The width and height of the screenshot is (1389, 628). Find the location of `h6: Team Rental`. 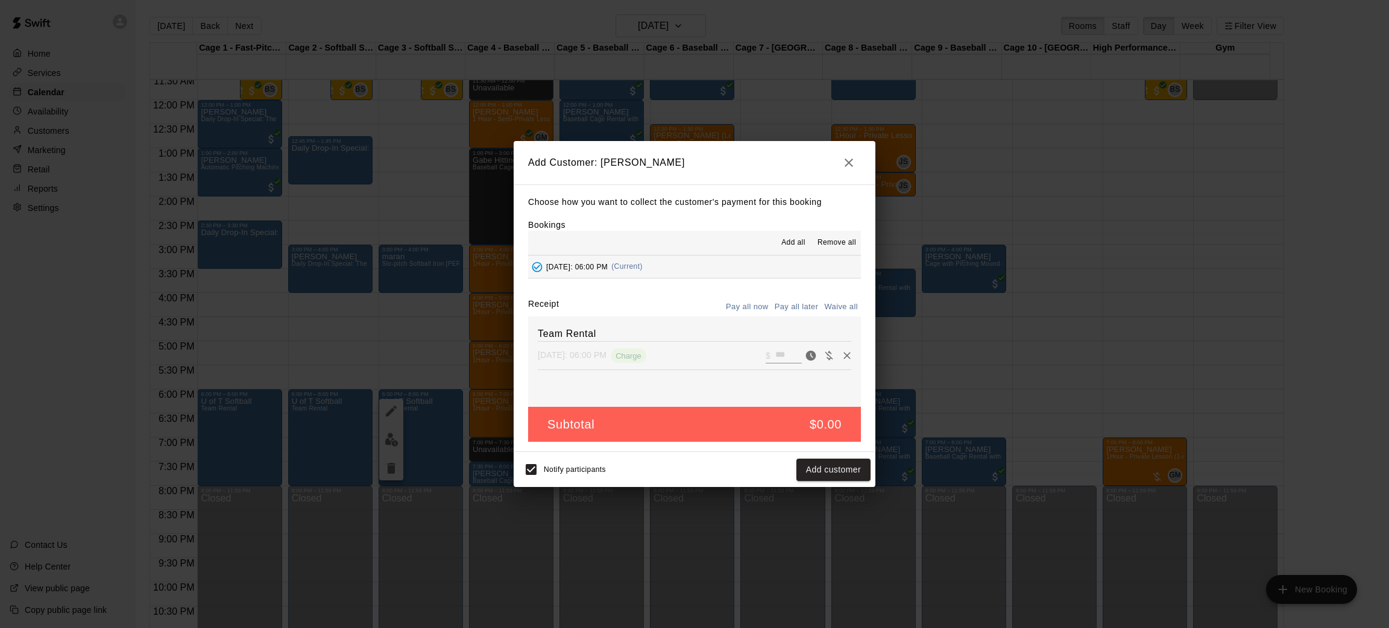

h6: Team Rental is located at coordinates (694, 334).